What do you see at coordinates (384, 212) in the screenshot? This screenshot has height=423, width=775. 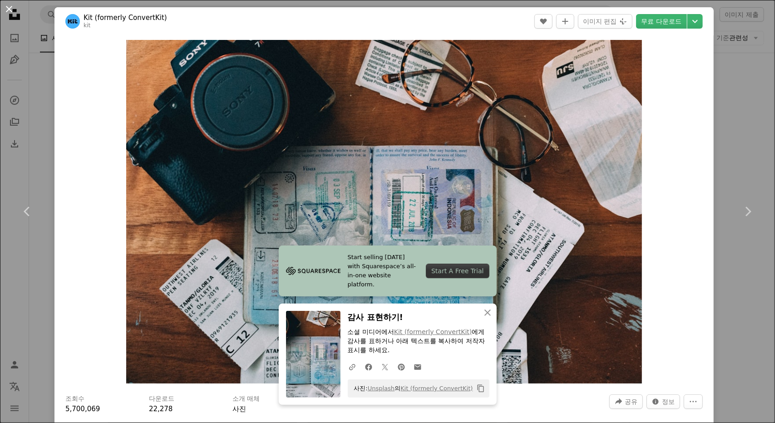 I see `button: 이 이미지 확대` at bounding box center [384, 212].